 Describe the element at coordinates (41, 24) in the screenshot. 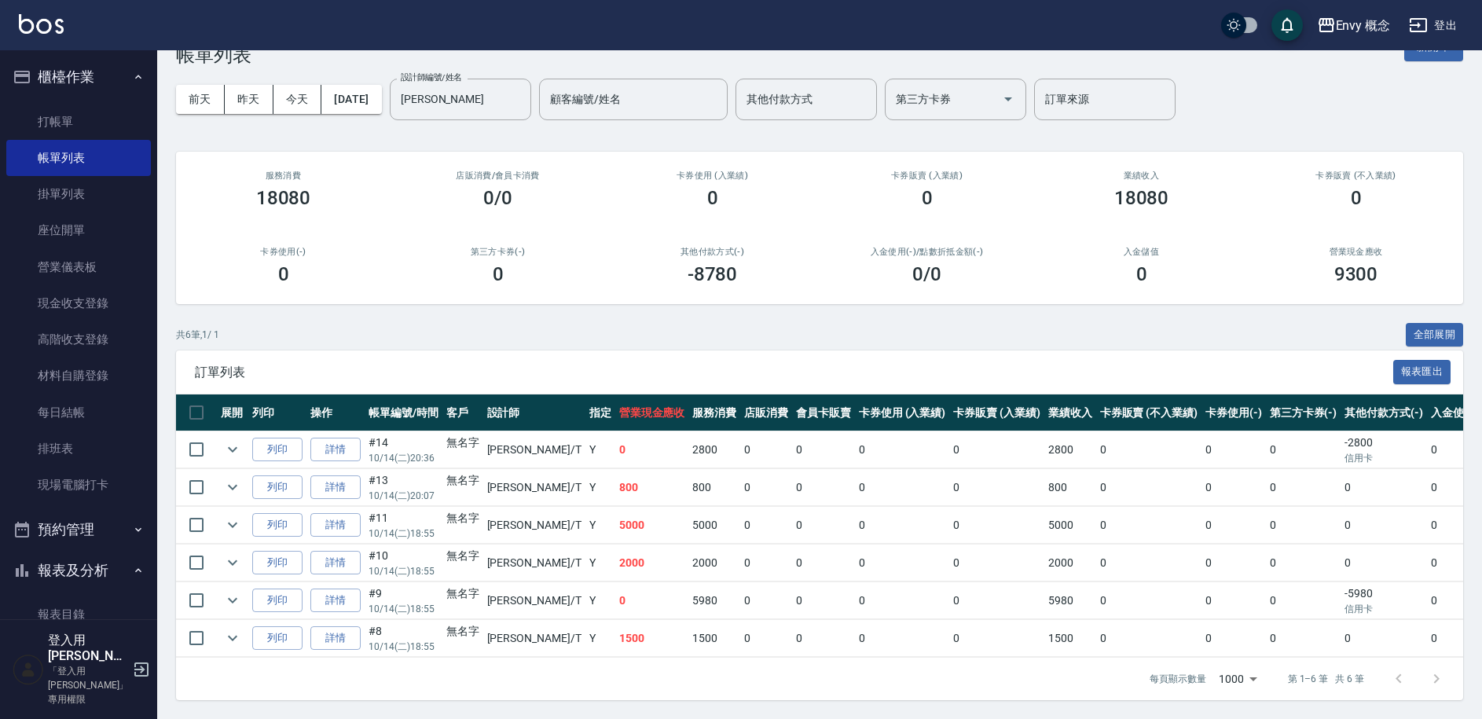

I see `img: Logo` at that location.